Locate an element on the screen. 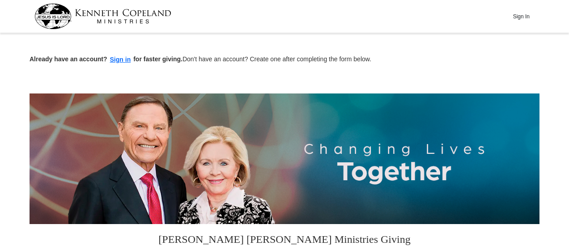 The width and height of the screenshot is (569, 250). button: Sign in is located at coordinates (120, 60).